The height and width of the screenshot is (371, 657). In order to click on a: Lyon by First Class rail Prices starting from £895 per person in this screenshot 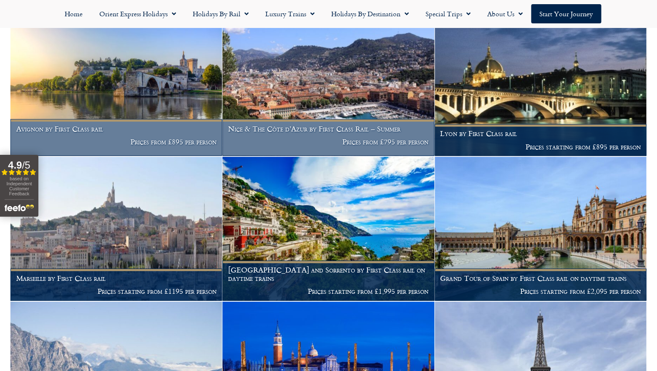, I will do `click(541, 84)`.